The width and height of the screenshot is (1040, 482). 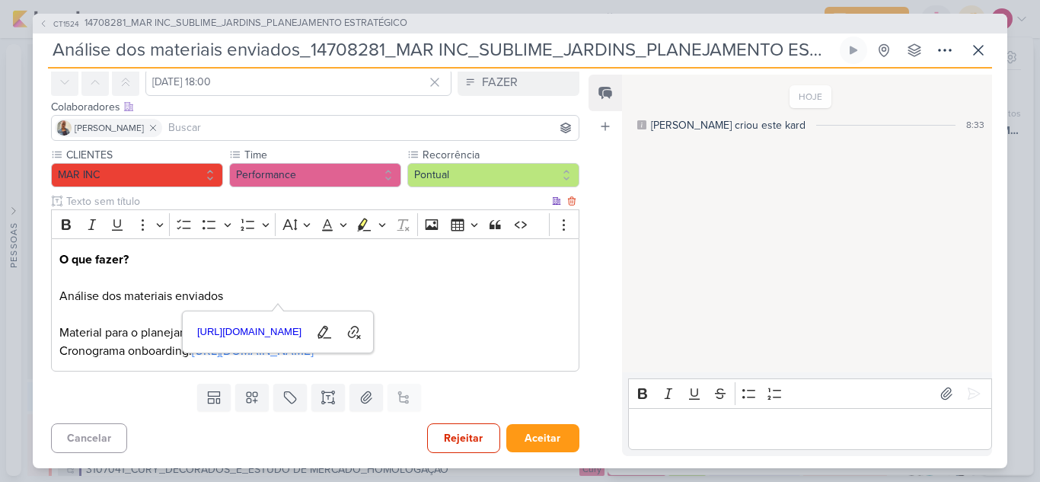 What do you see at coordinates (299, 82) in the screenshot?
I see `input: Select a date` at bounding box center [299, 82].